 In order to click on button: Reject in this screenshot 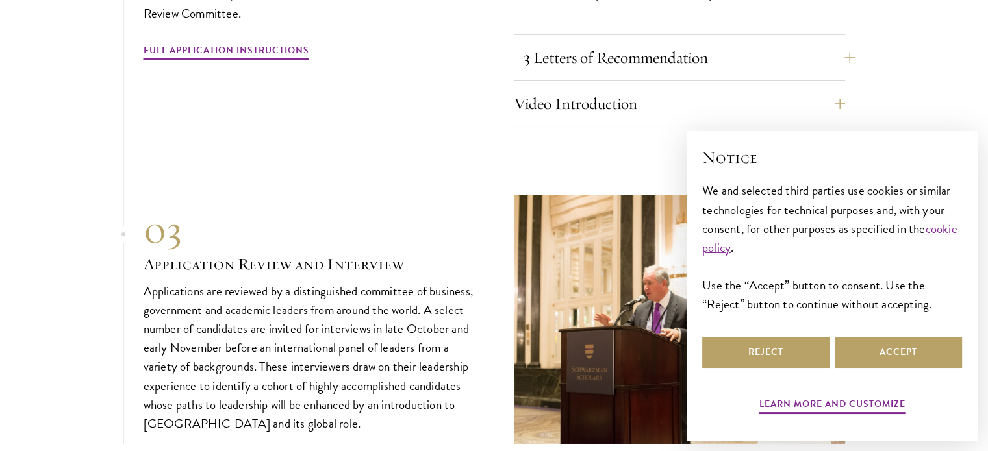, I will do `click(765, 353)`.